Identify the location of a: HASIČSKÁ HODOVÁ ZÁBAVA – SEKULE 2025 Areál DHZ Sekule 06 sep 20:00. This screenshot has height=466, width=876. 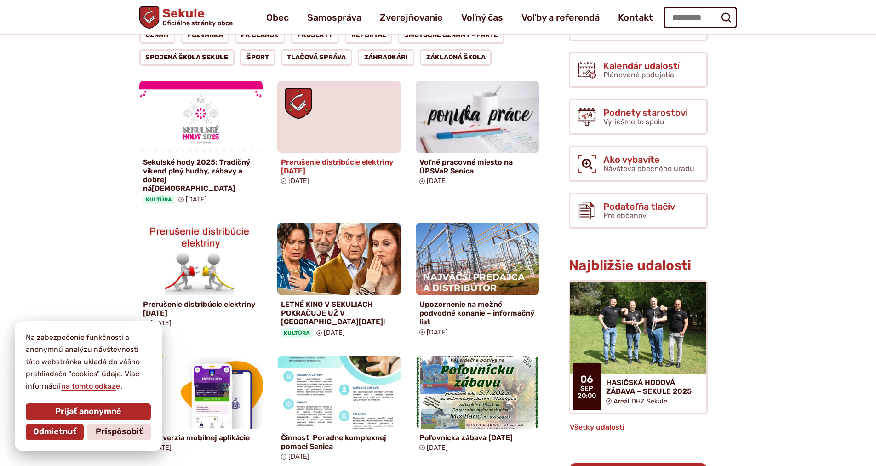
(638, 347).